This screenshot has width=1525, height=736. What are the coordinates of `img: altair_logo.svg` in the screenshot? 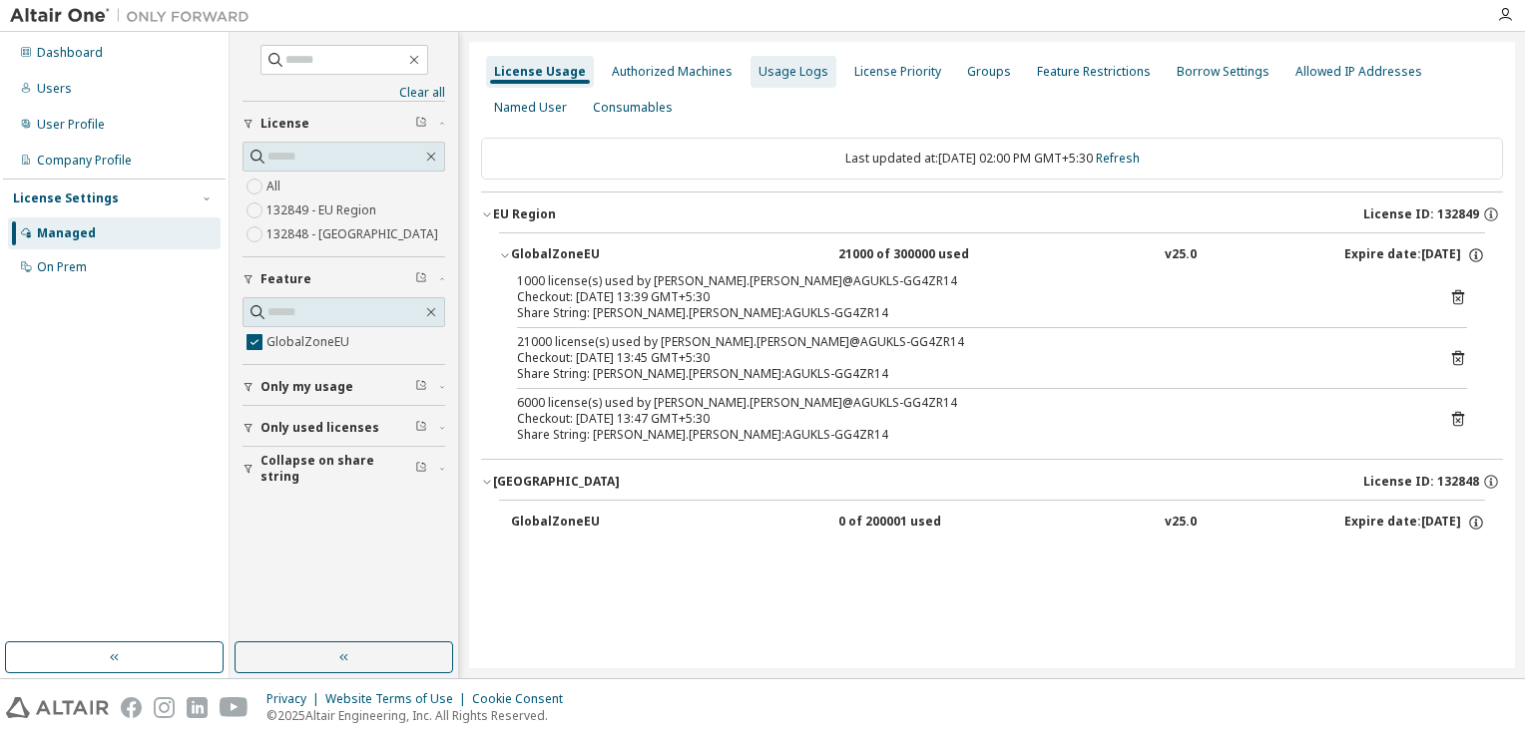 It's located at (57, 707).